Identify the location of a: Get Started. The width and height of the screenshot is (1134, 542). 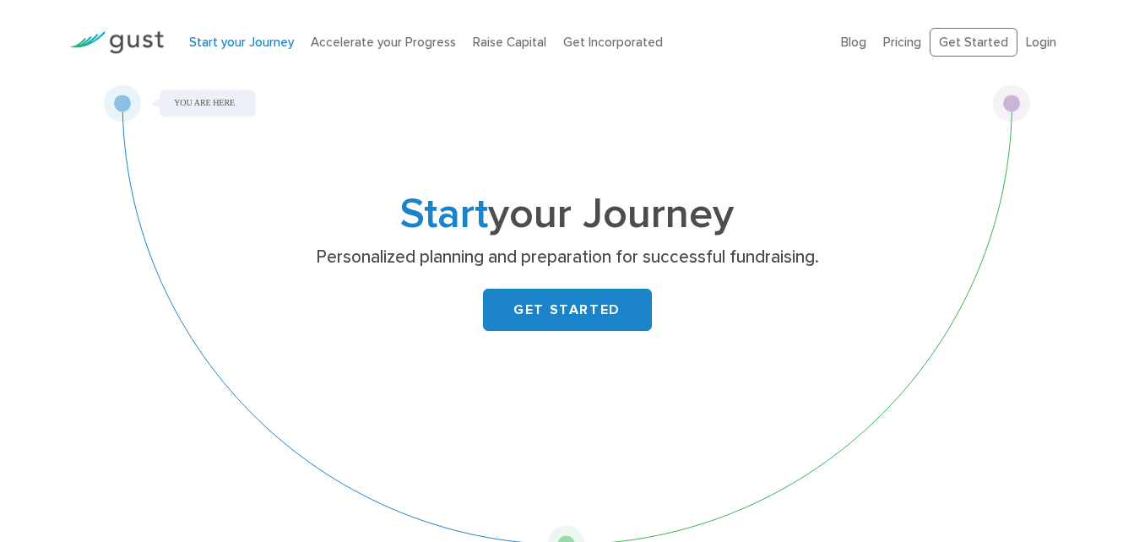
(974, 42).